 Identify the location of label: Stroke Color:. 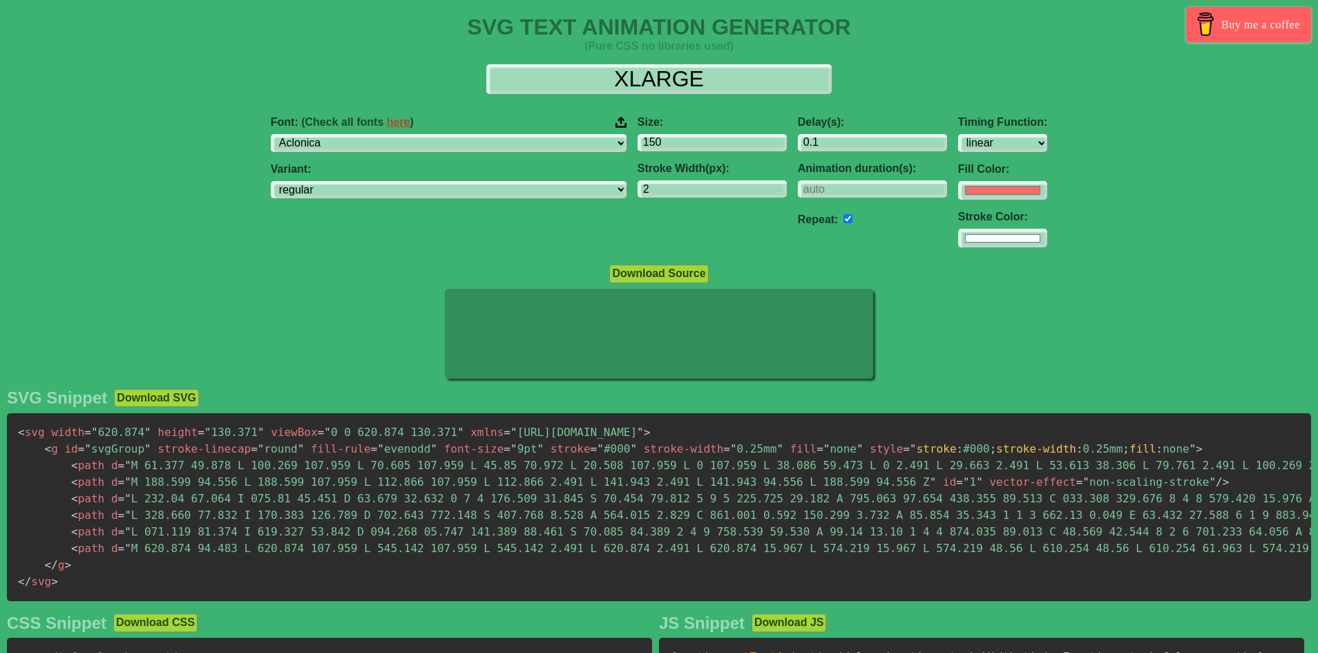
(1002, 217).